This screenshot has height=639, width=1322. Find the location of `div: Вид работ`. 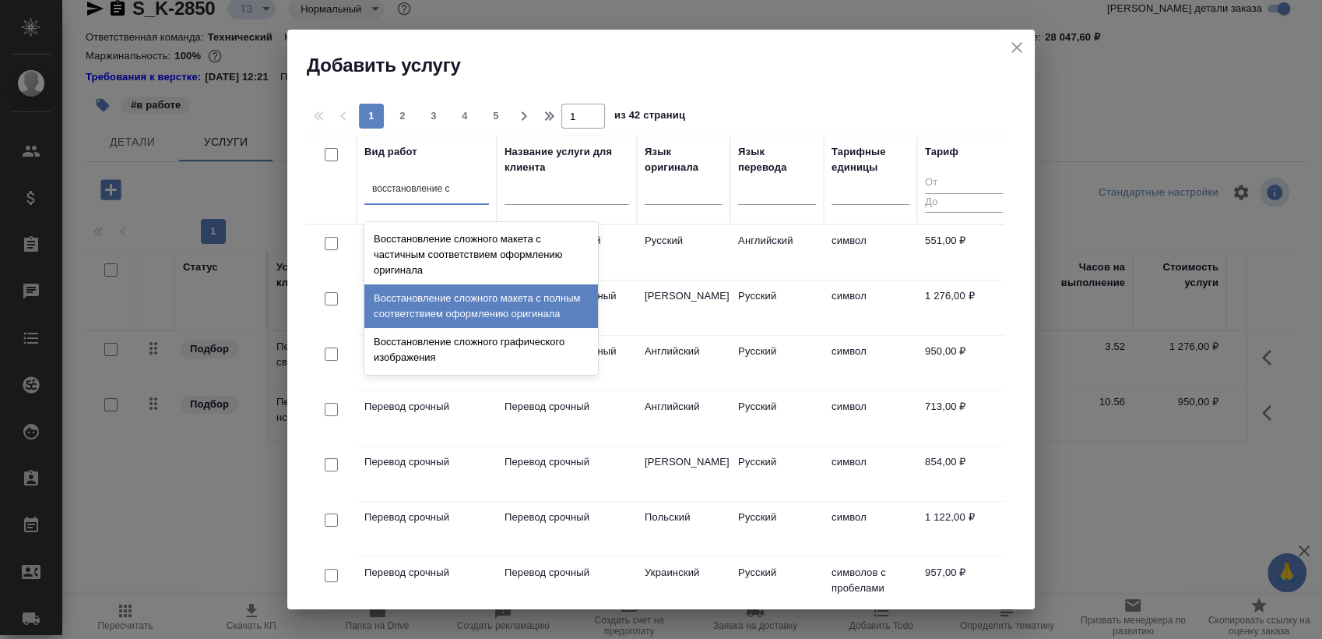

div: Вид работ is located at coordinates (391, 152).